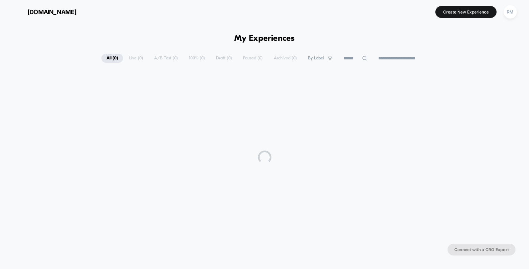 This screenshot has height=269, width=529. I want to click on div: RM, so click(510, 12).